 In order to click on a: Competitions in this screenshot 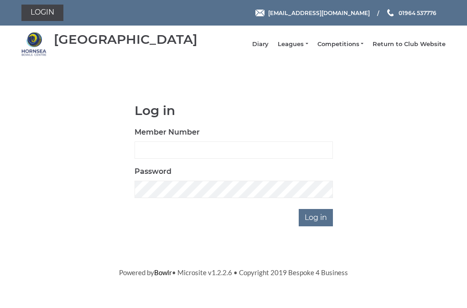, I will do `click(340, 44)`.